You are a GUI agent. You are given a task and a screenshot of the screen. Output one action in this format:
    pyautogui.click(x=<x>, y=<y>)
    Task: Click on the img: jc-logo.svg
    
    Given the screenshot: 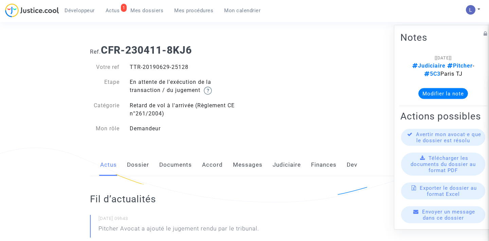 What is the action you would take?
    pyautogui.click(x=32, y=10)
    